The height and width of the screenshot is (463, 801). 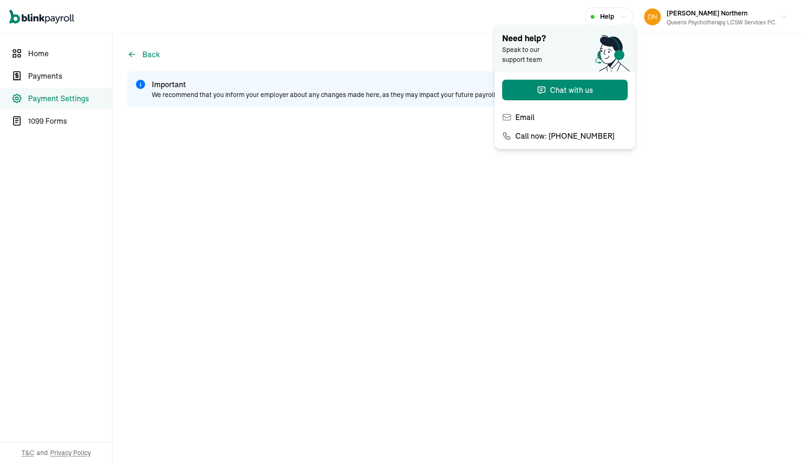 I want to click on button: Email, so click(x=565, y=117).